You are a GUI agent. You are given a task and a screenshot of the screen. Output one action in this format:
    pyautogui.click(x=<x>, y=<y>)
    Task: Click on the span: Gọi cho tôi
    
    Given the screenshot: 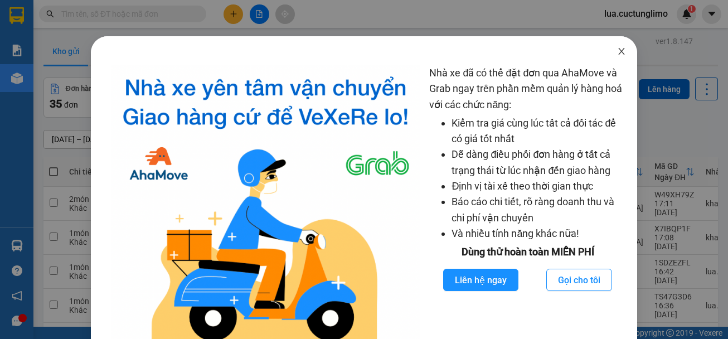 What is the action you would take?
    pyautogui.click(x=579, y=280)
    